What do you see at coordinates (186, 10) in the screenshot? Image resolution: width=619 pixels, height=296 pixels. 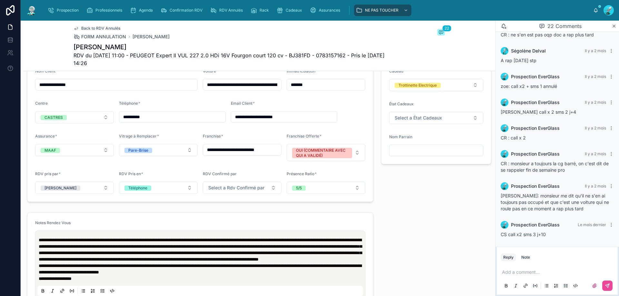 I see `span: Confirmation RDV` at bounding box center [186, 10].